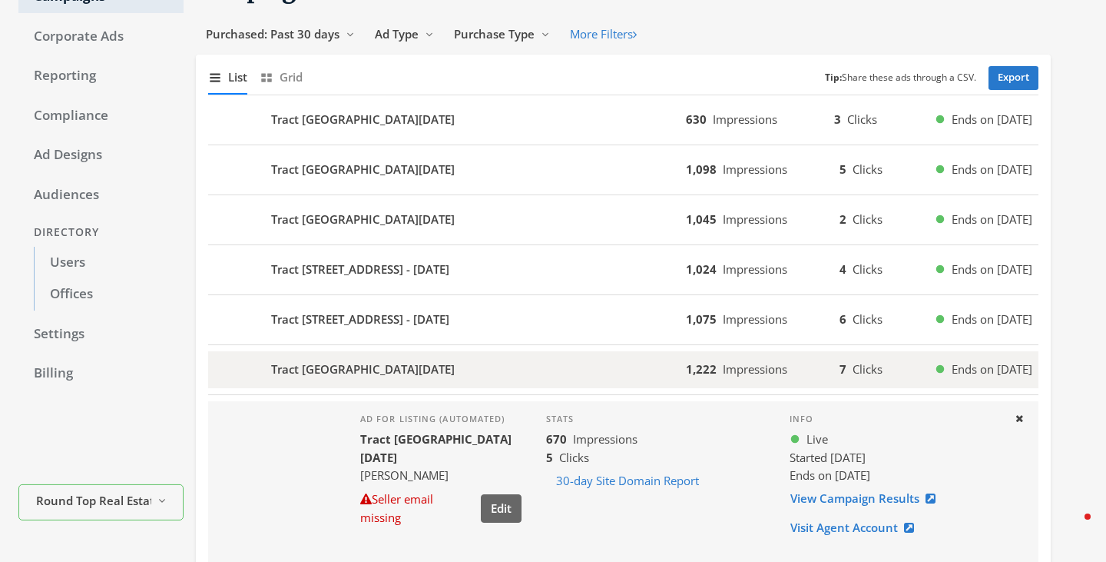 The width and height of the screenshot is (1106, 562). I want to click on b: Tip:, so click(834, 77).